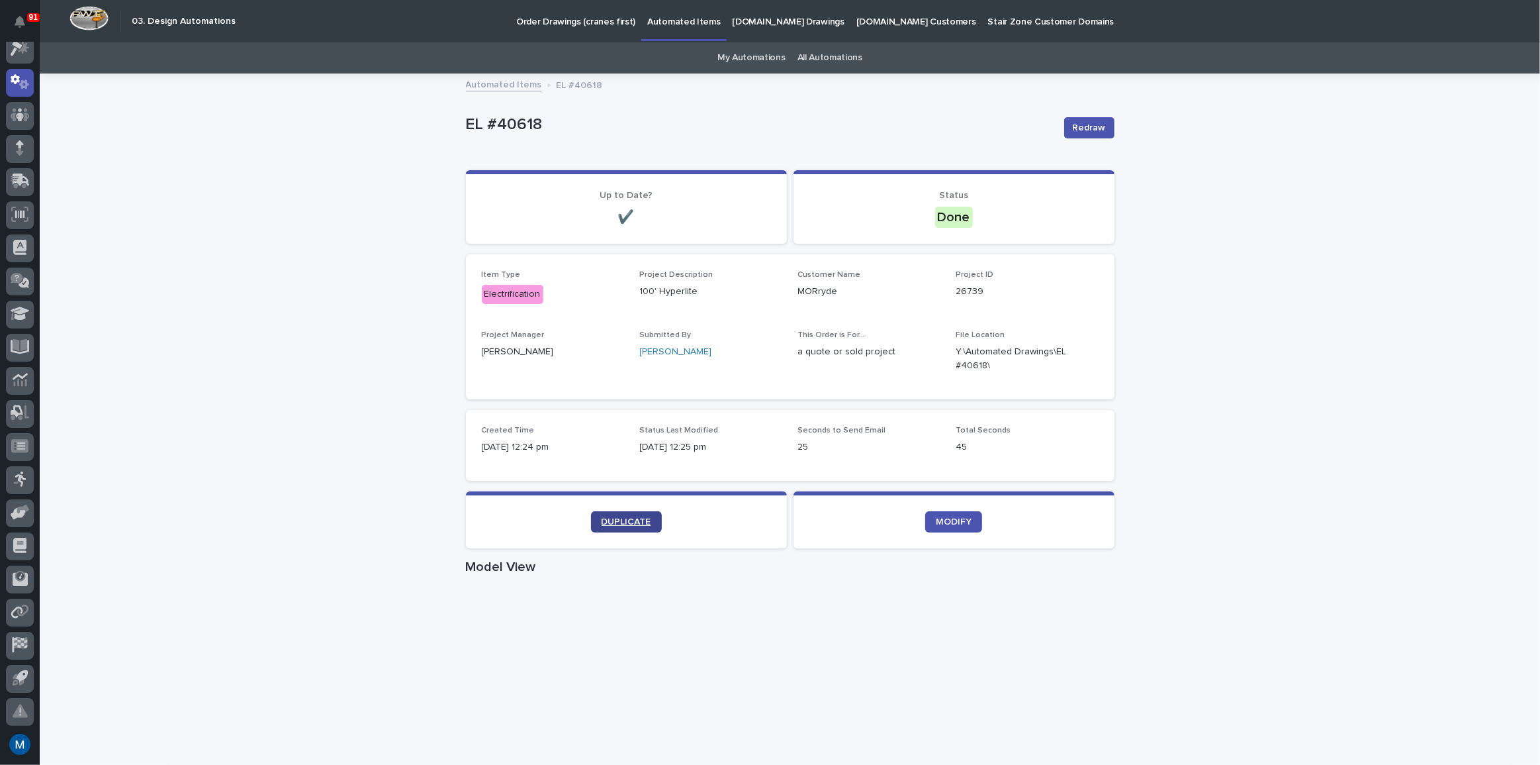  I want to click on span: Redraw, so click(1090, 128).